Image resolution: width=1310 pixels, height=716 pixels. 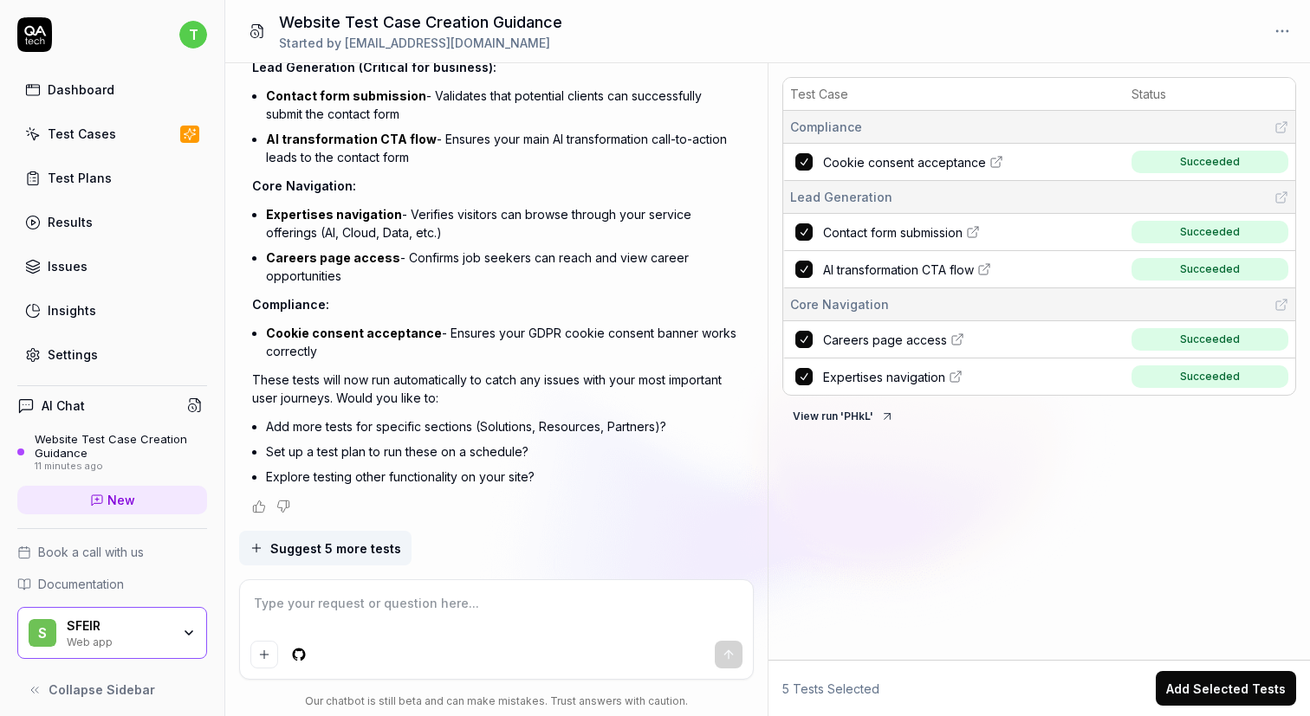 I want to click on span: 5 Tests Selected, so click(x=831, y=689).